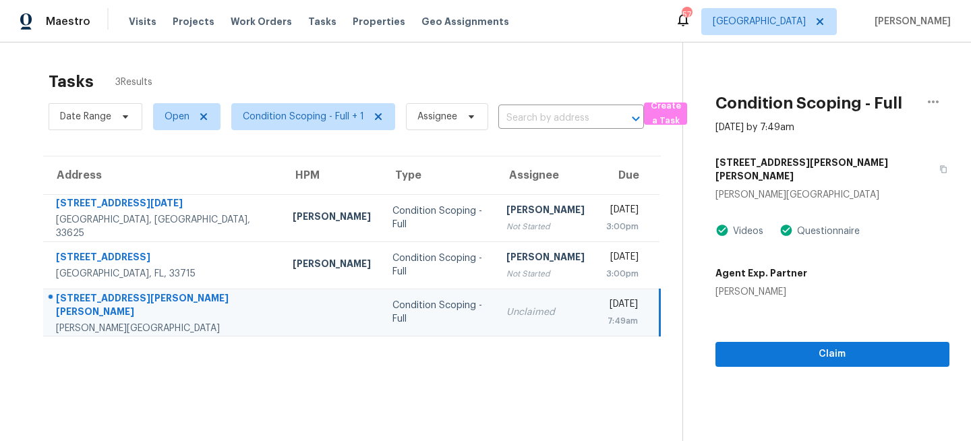 The image size is (971, 441). What do you see at coordinates (636, 119) in the screenshot?
I see `button: Open` at bounding box center [636, 119].